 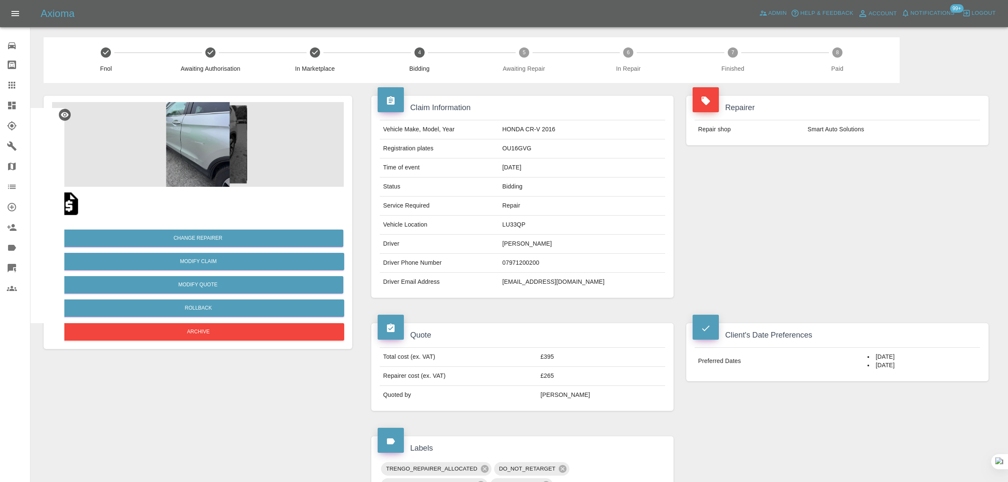 What do you see at coordinates (821, 13) in the screenshot?
I see `button: Help & Feedback` at bounding box center [821, 13].